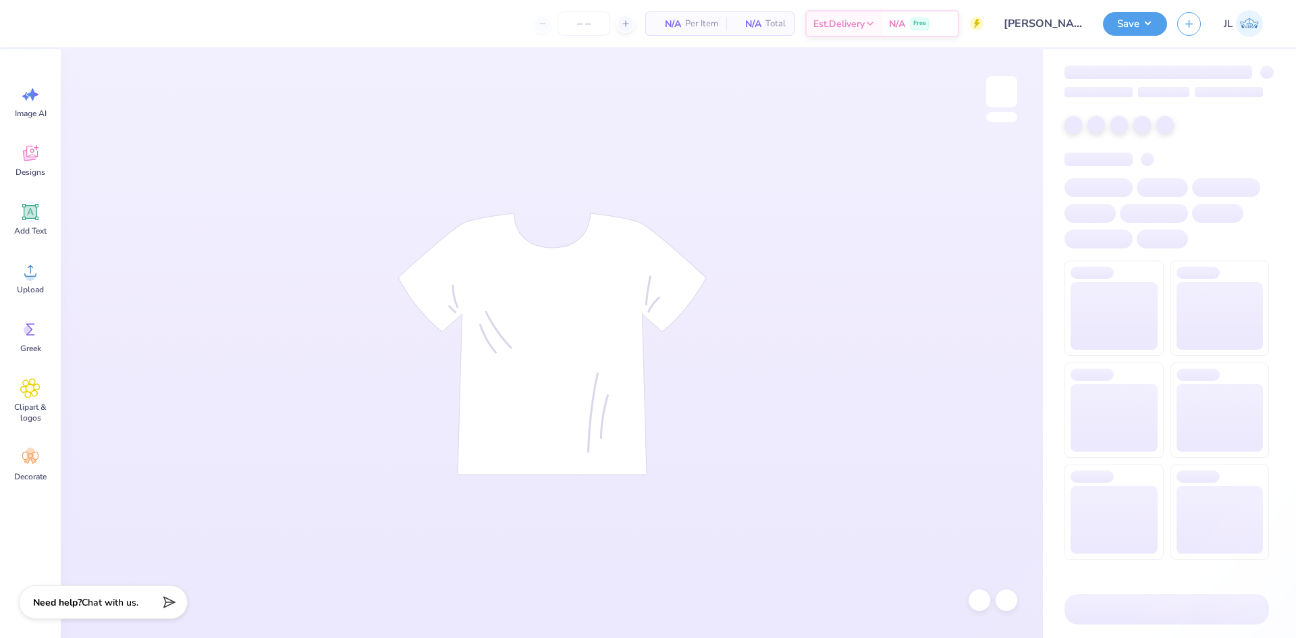 This screenshot has width=1296, height=638. Describe the element at coordinates (30, 172) in the screenshot. I see `span: Designs` at that location.